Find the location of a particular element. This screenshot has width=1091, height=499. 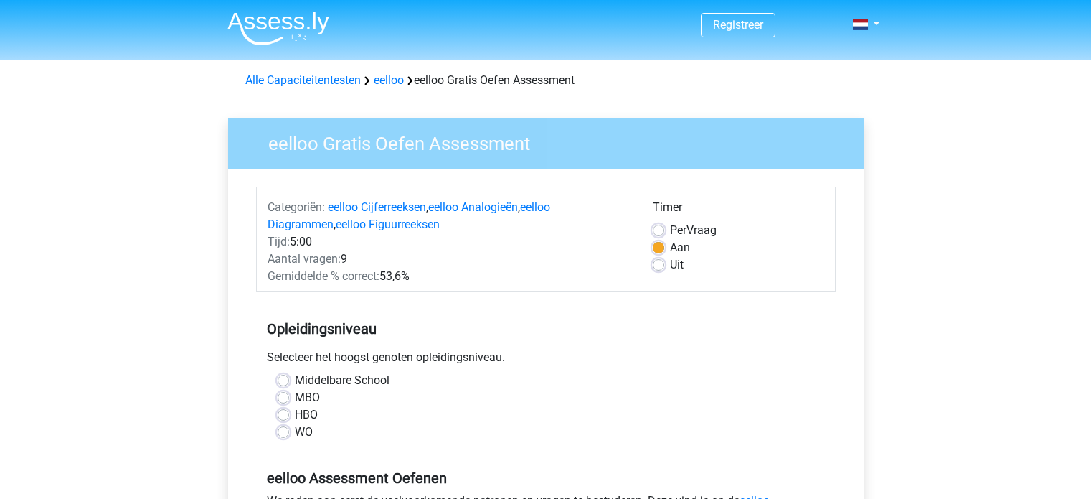

h5: eelloo Assessment Oefenen is located at coordinates (546, 478).